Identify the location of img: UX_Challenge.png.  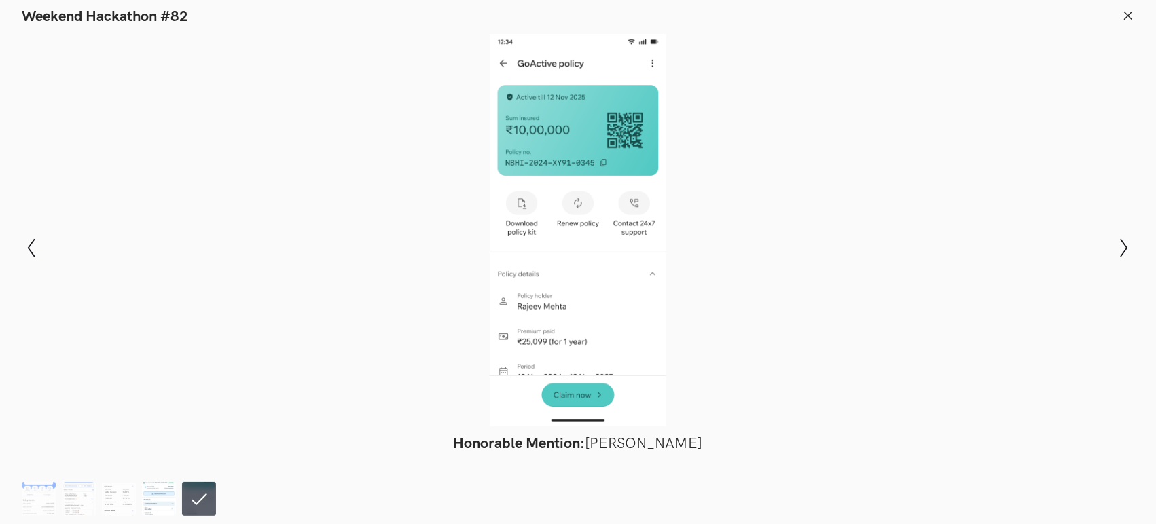
(119, 499).